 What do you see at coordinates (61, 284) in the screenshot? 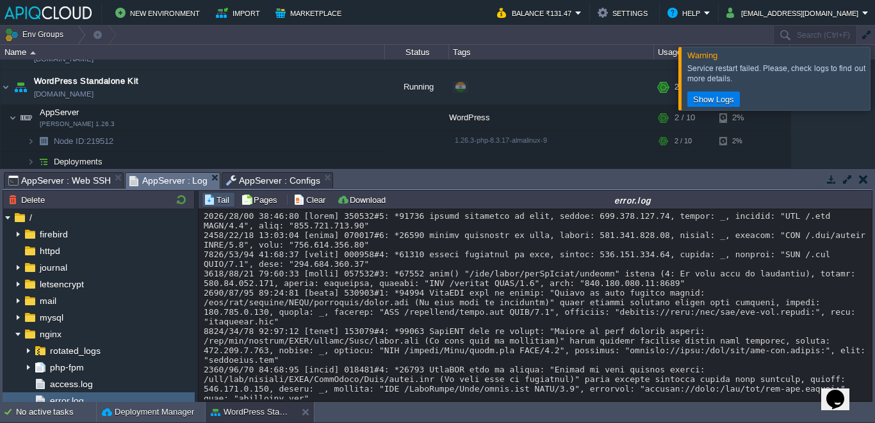
I see `span: letsencrypt` at bounding box center [61, 284].